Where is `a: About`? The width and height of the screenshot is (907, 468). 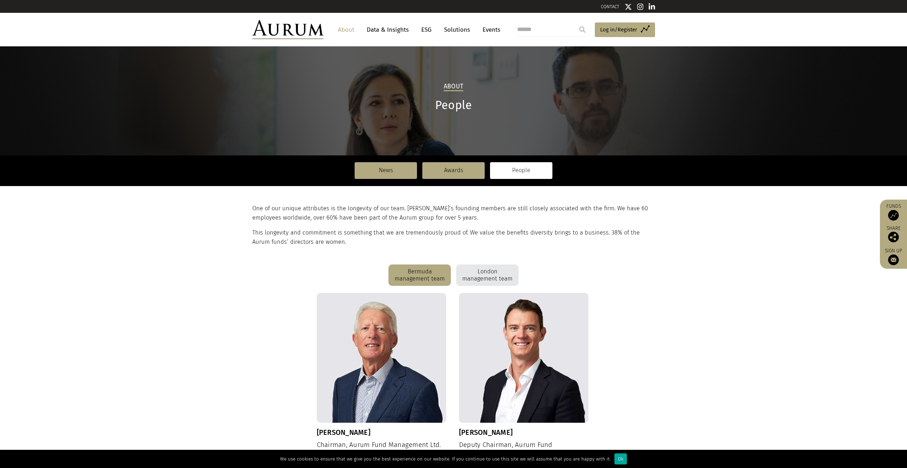
a: About is located at coordinates (346, 30).